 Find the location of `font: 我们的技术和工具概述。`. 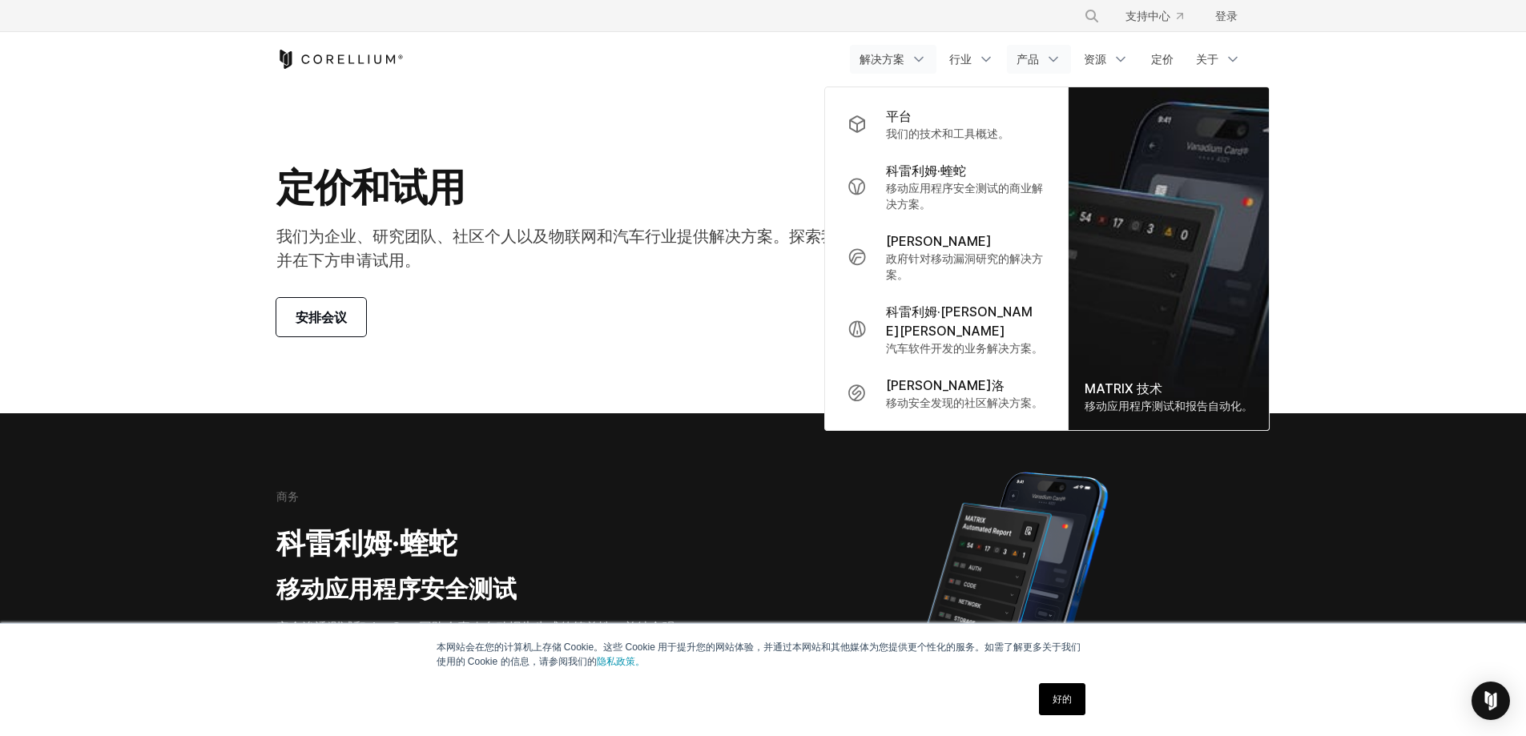

font: 我们的技术和工具概述。 is located at coordinates (947, 133).